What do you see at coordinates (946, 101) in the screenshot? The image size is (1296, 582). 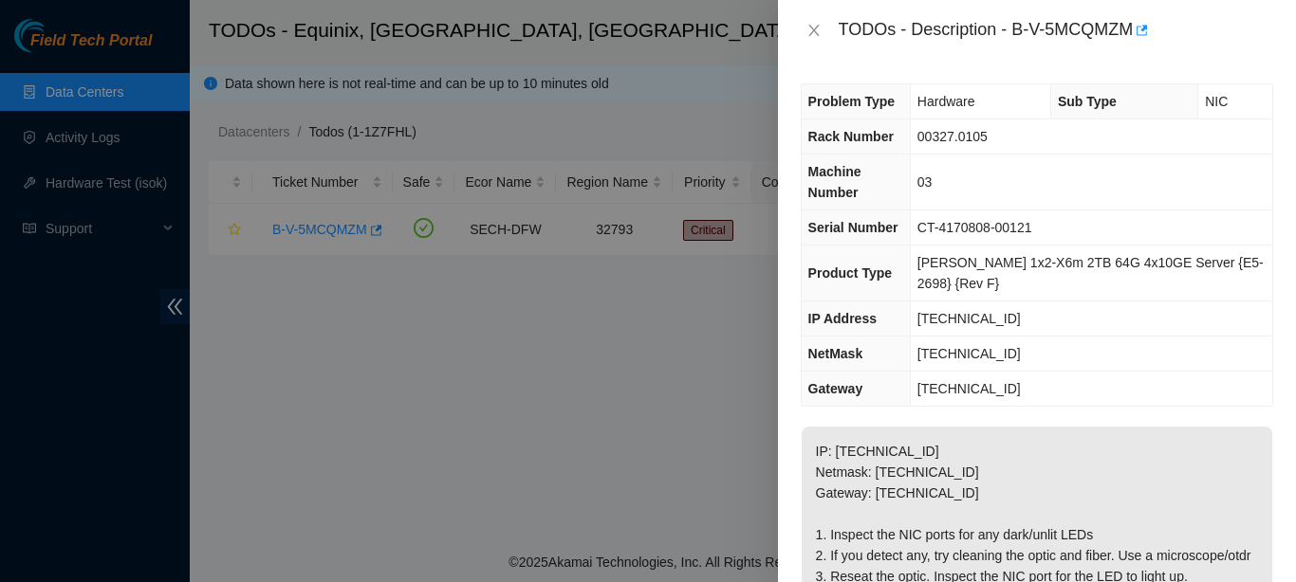 I see `span: Hardware` at bounding box center [946, 101].